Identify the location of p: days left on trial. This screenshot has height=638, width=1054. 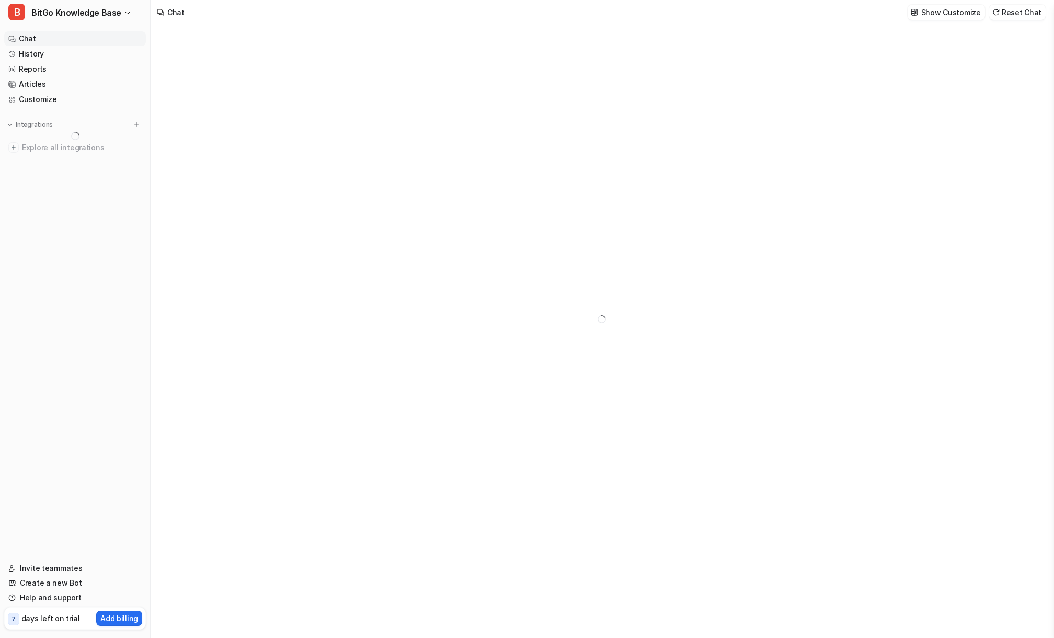
(51, 618).